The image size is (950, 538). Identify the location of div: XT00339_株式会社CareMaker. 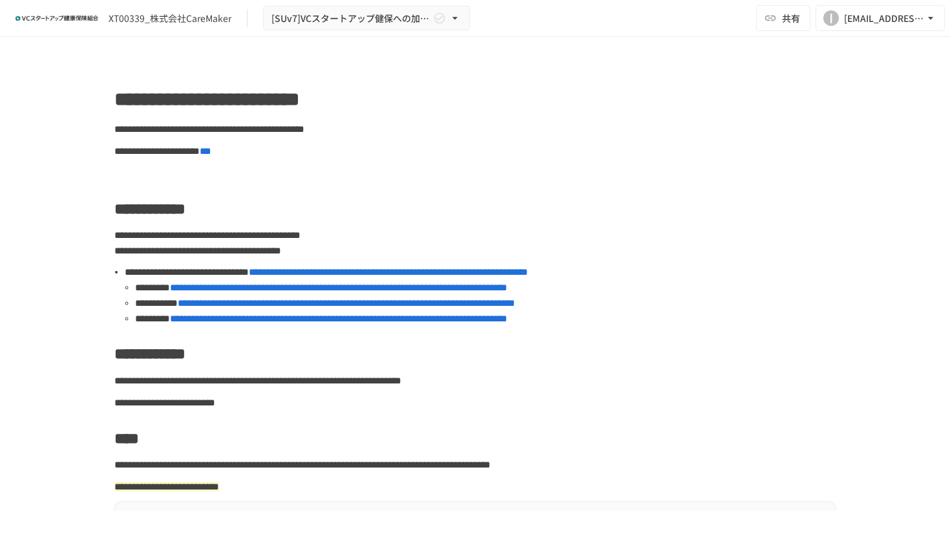
(170, 18).